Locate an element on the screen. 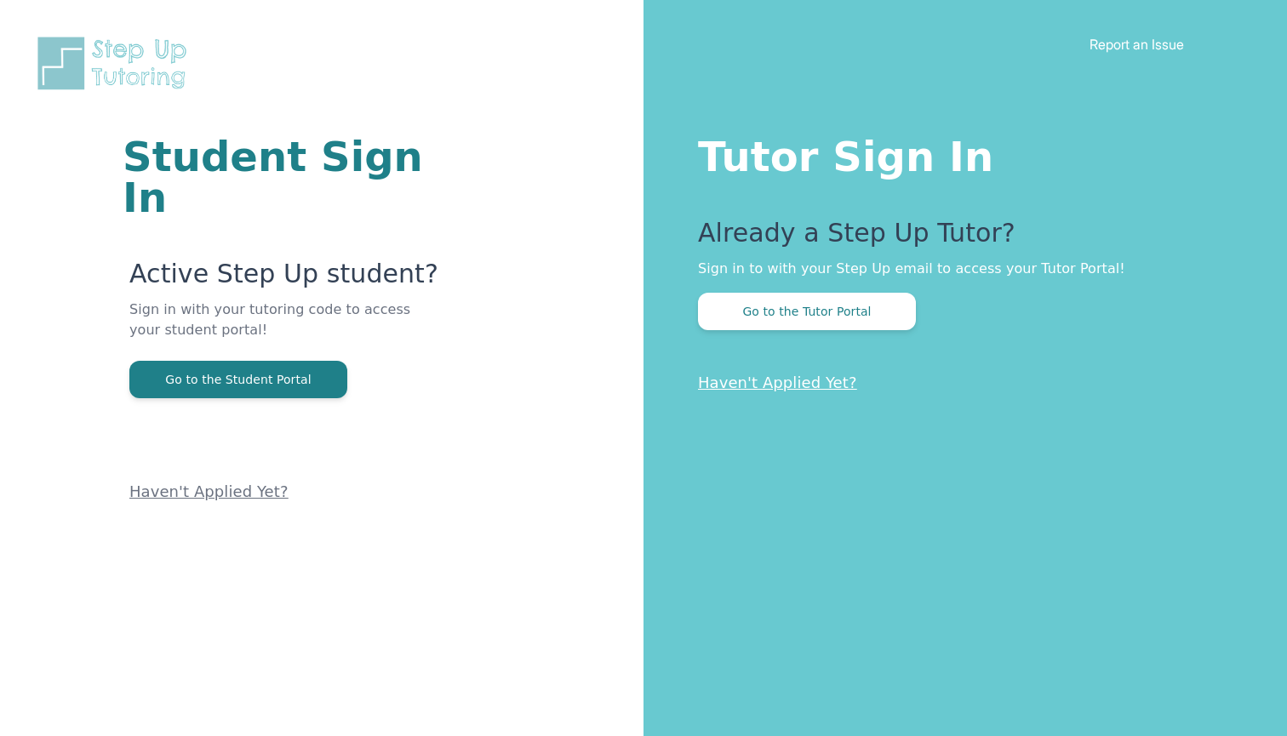 Image resolution: width=1287 pixels, height=736 pixels. h1: Student Sign In is located at coordinates (281, 177).